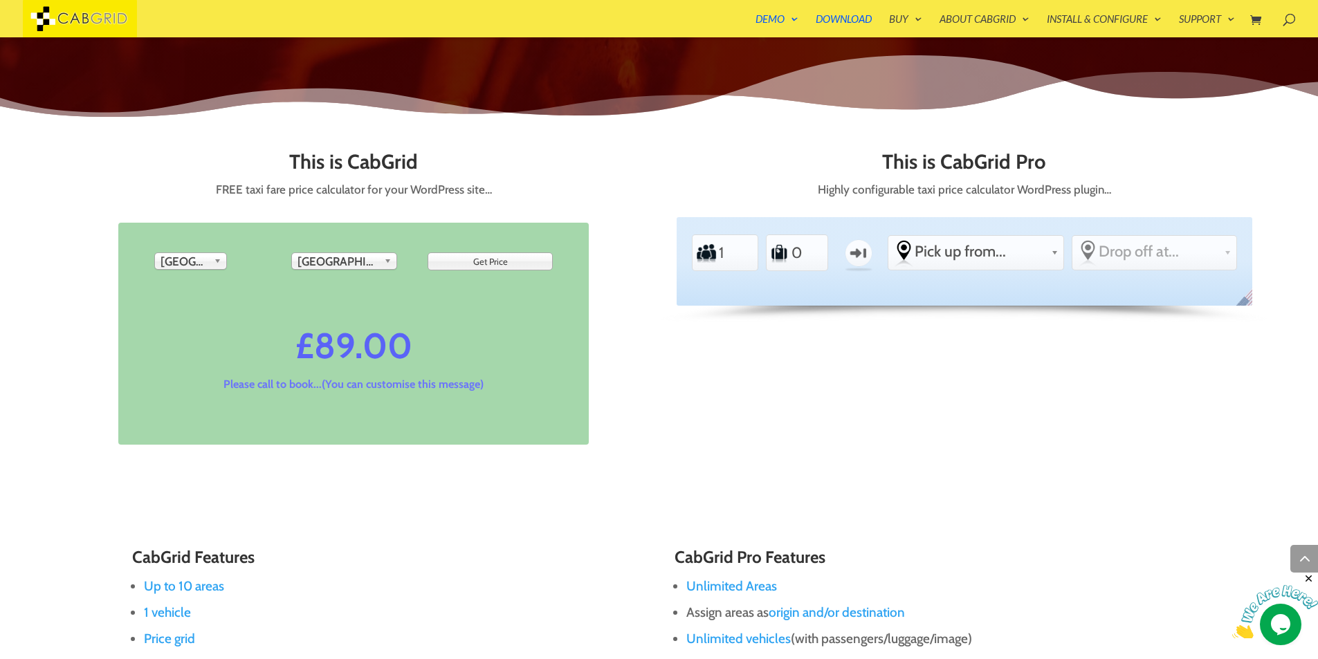 The image size is (1318, 659). What do you see at coordinates (930, 561) in the screenshot?
I see `h3: CabGrid Pro Features` at bounding box center [930, 561].